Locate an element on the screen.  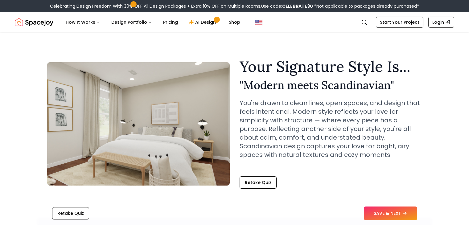
b: CELEBRATE30 is located at coordinates (298, 6).